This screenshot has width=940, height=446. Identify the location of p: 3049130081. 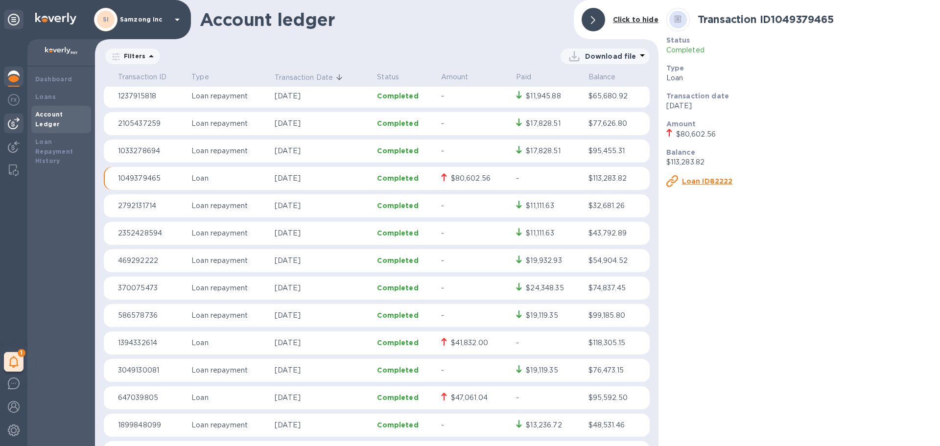
(151, 370).